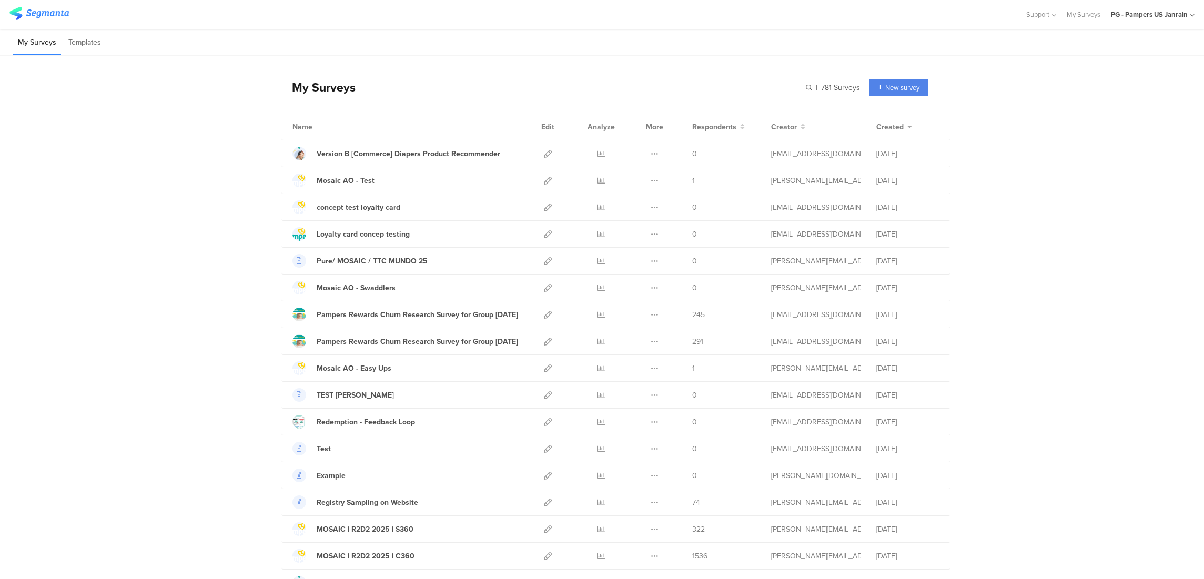 The width and height of the screenshot is (1204, 579). Describe the element at coordinates (324, 127) in the screenshot. I see `div: Name` at that location.